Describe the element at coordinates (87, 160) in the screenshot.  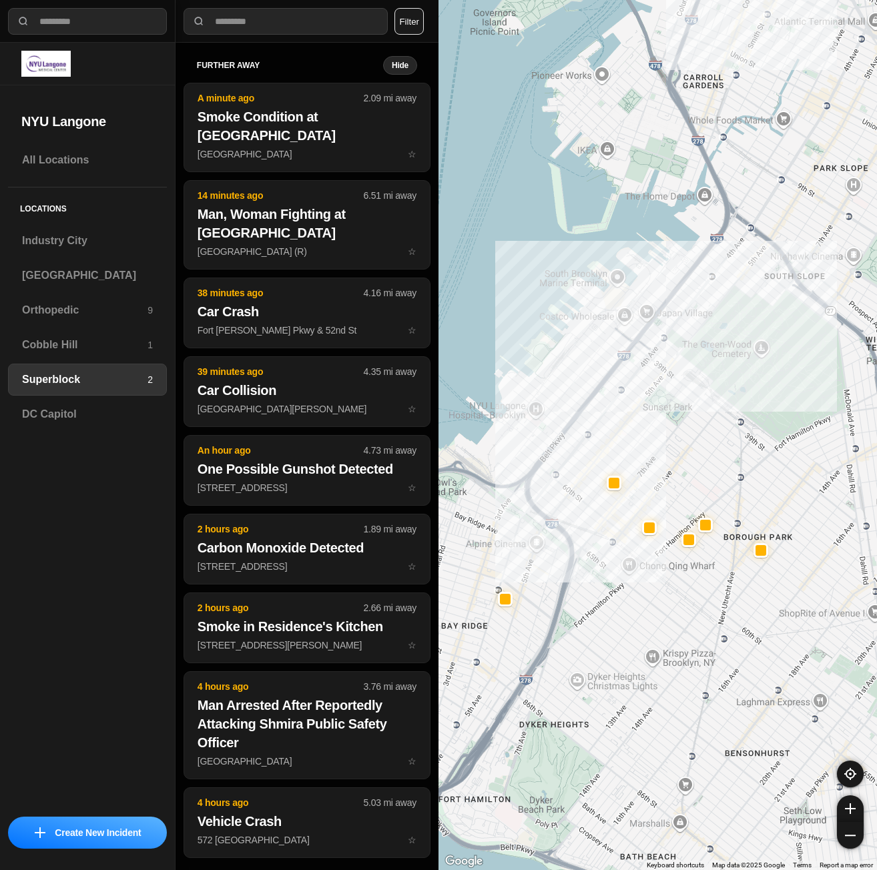
I see `a: All Locations` at that location.